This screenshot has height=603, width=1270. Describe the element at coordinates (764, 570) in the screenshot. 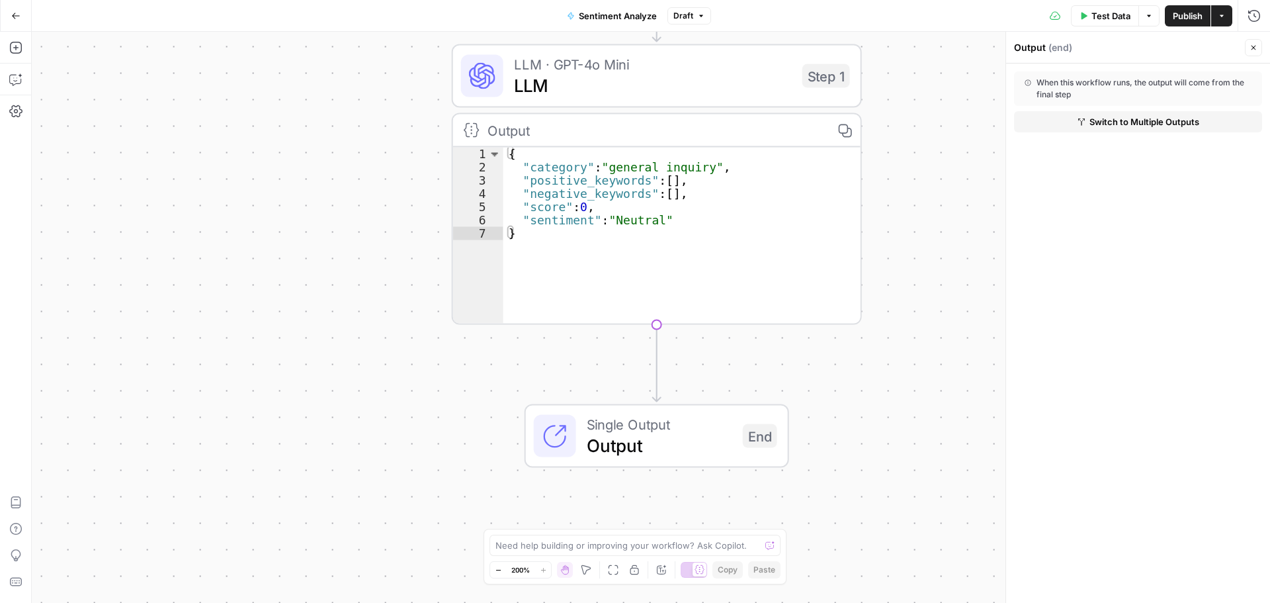

I see `button: Paste` at that location.